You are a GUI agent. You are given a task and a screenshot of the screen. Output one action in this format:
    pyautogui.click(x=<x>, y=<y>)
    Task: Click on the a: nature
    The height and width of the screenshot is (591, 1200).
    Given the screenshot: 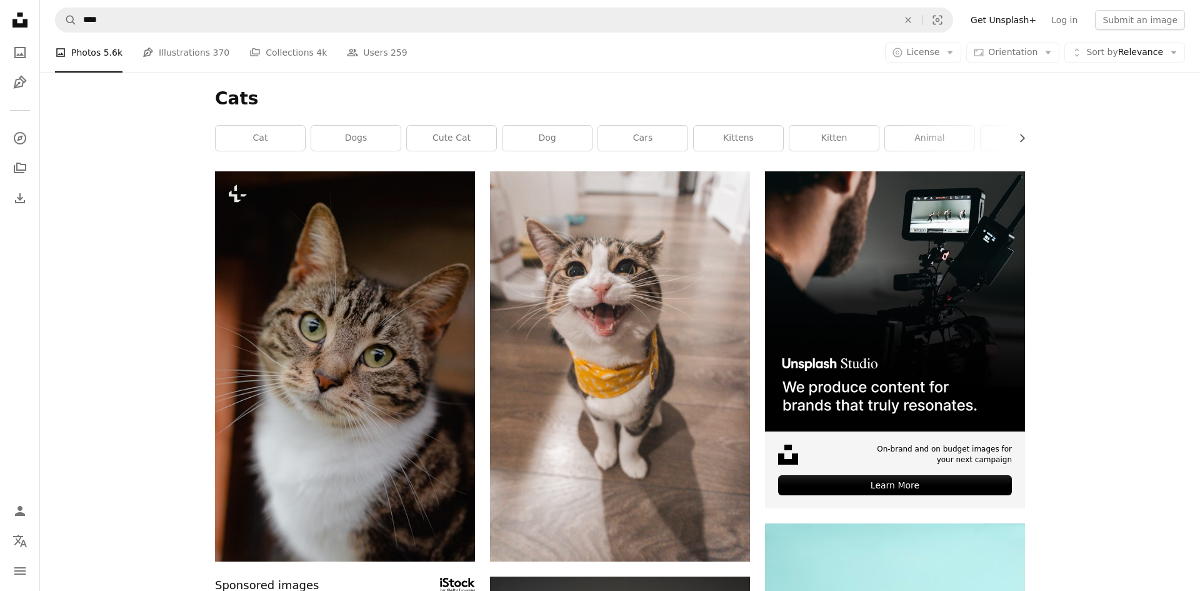 What is the action you would take?
    pyautogui.click(x=1025, y=138)
    